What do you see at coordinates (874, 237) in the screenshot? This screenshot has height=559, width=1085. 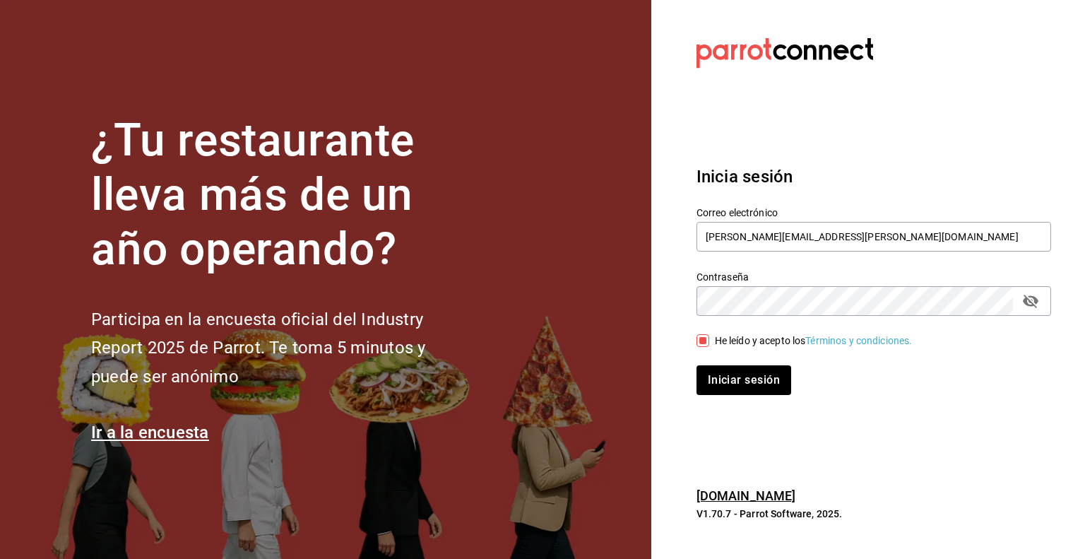 I see `input: Ingresa tu correo electrónico` at bounding box center [874, 237].